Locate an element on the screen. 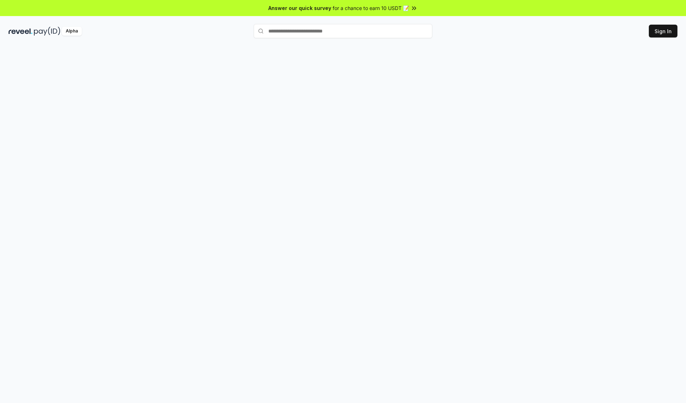 This screenshot has height=403, width=686. button: Sign In is located at coordinates (663, 31).